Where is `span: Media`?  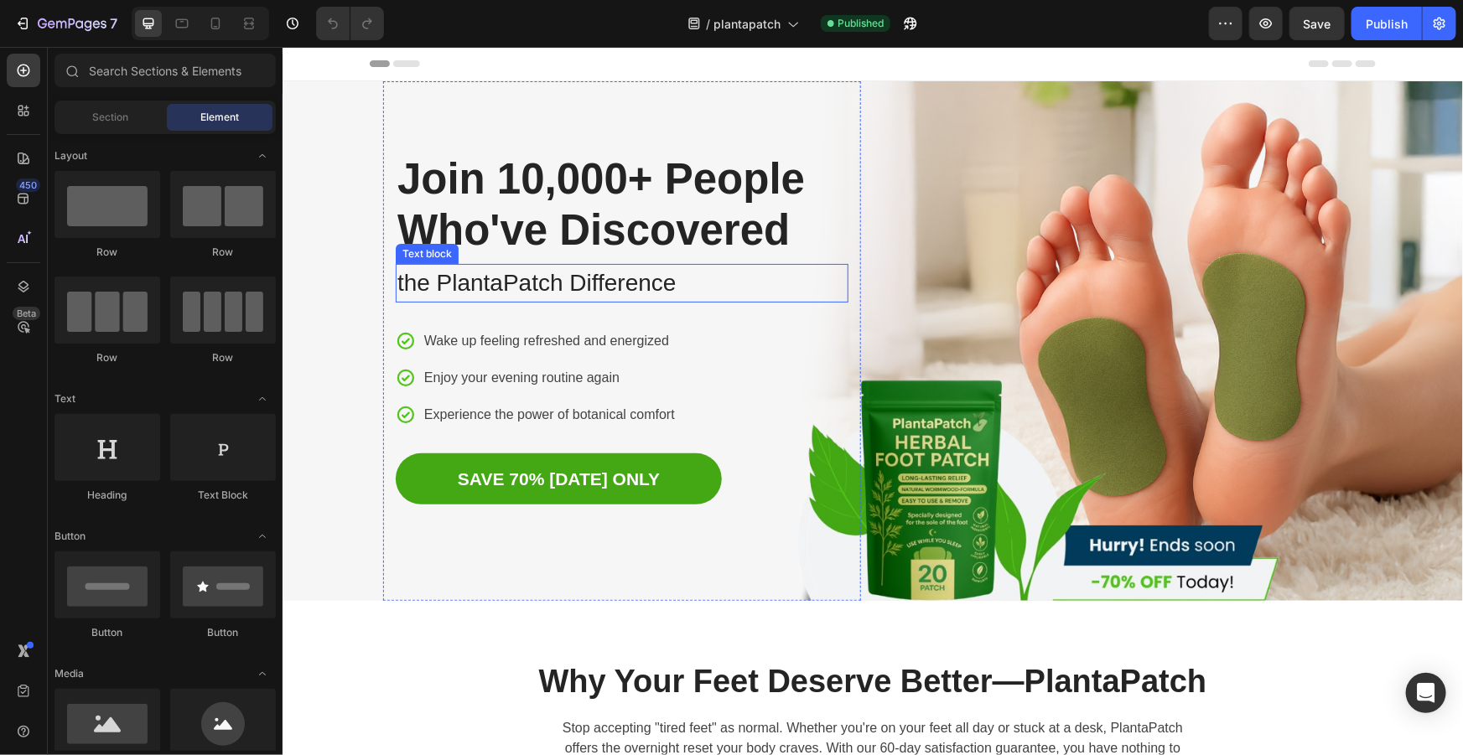
span: Media is located at coordinates (69, 674).